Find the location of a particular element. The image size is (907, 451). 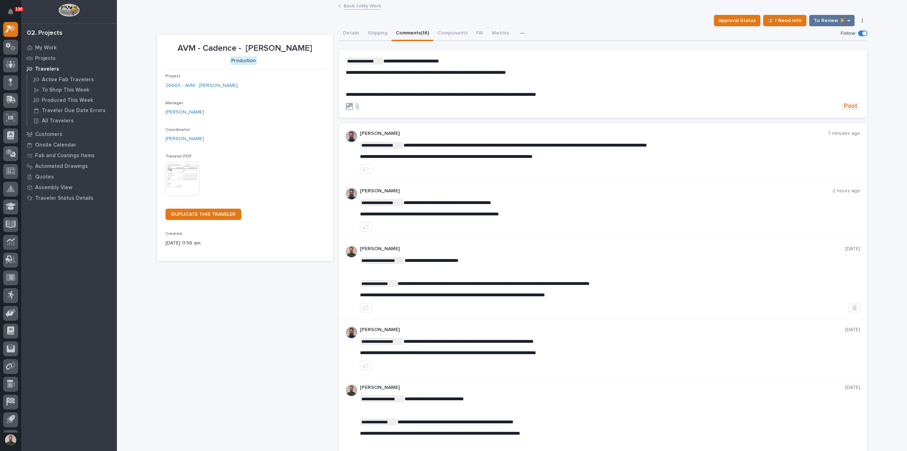

p: Traveler Due Date Errors is located at coordinates (74, 111).